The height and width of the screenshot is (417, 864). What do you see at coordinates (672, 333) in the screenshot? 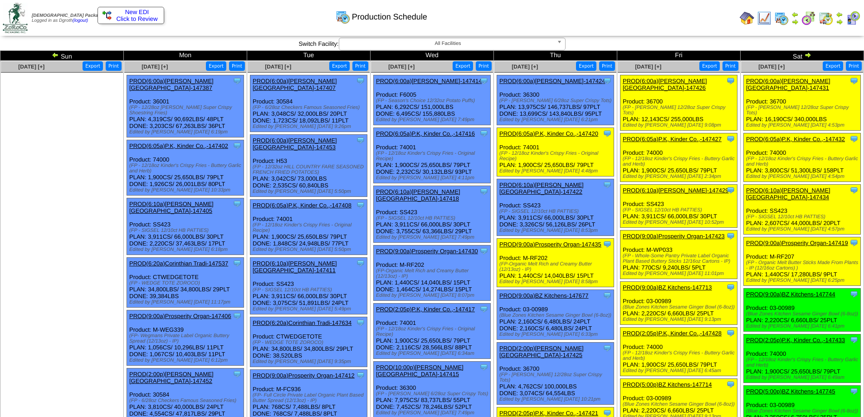
I see `a: PROD(2:05p)P.K, Kinder Co.,-147428` at bounding box center [672, 333].